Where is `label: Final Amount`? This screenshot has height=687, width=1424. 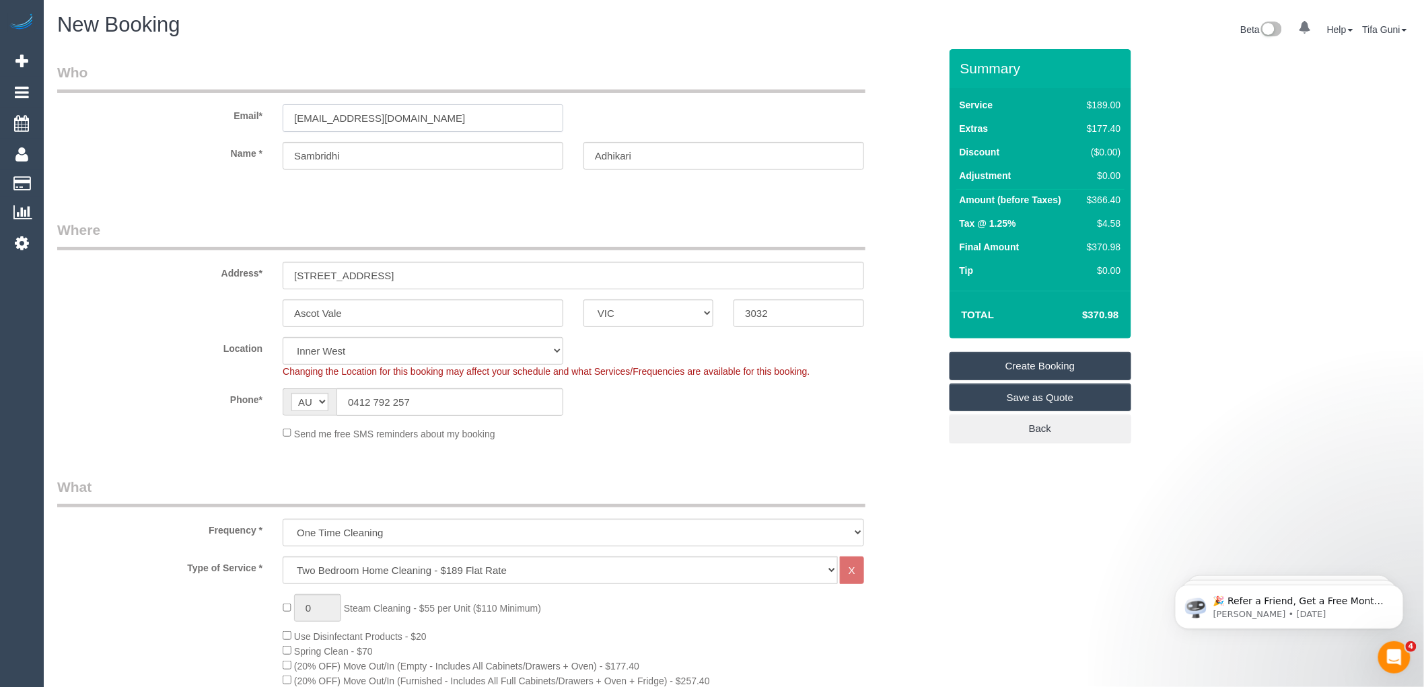 label: Final Amount is located at coordinates (989, 247).